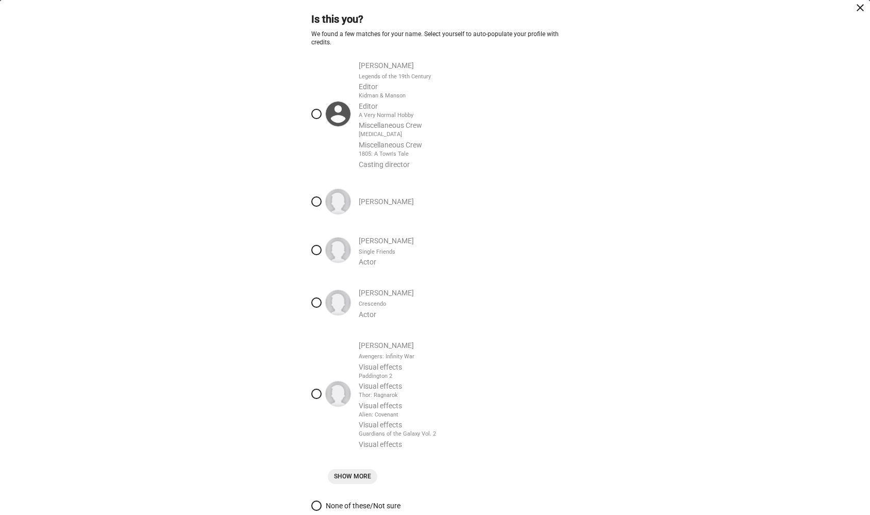  I want to click on div: A Very Normal Hobby, so click(459, 115).